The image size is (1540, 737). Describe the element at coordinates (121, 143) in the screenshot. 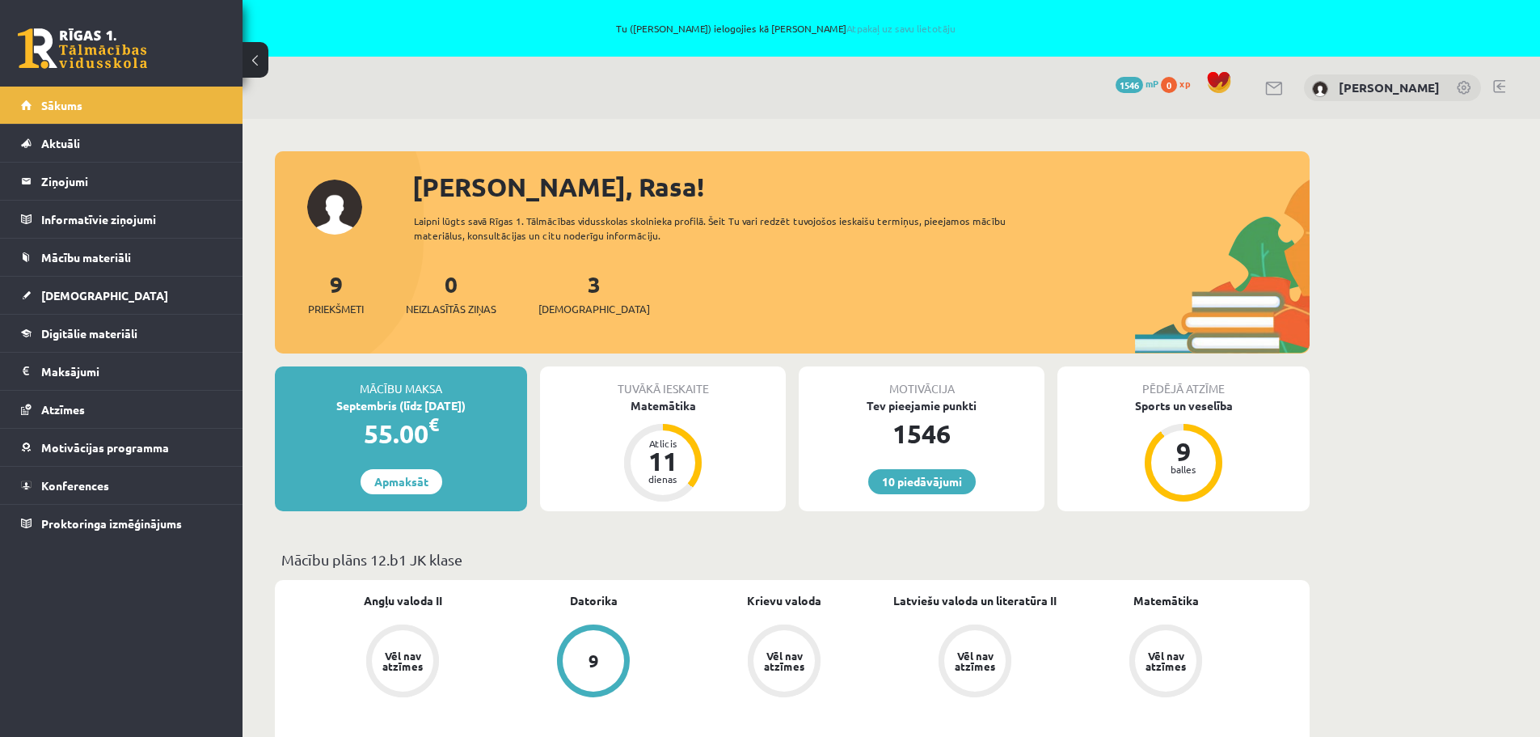

I see `a: Aktuāli` at that location.